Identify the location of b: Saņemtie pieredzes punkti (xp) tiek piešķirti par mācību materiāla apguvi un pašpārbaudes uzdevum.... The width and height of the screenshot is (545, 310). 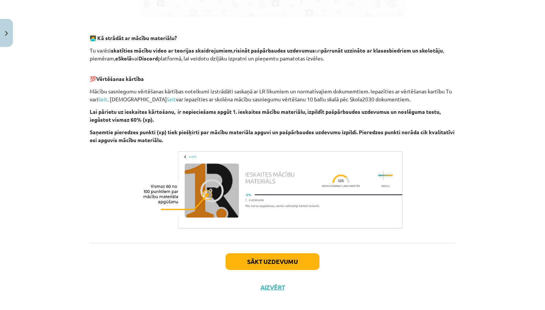
(272, 136).